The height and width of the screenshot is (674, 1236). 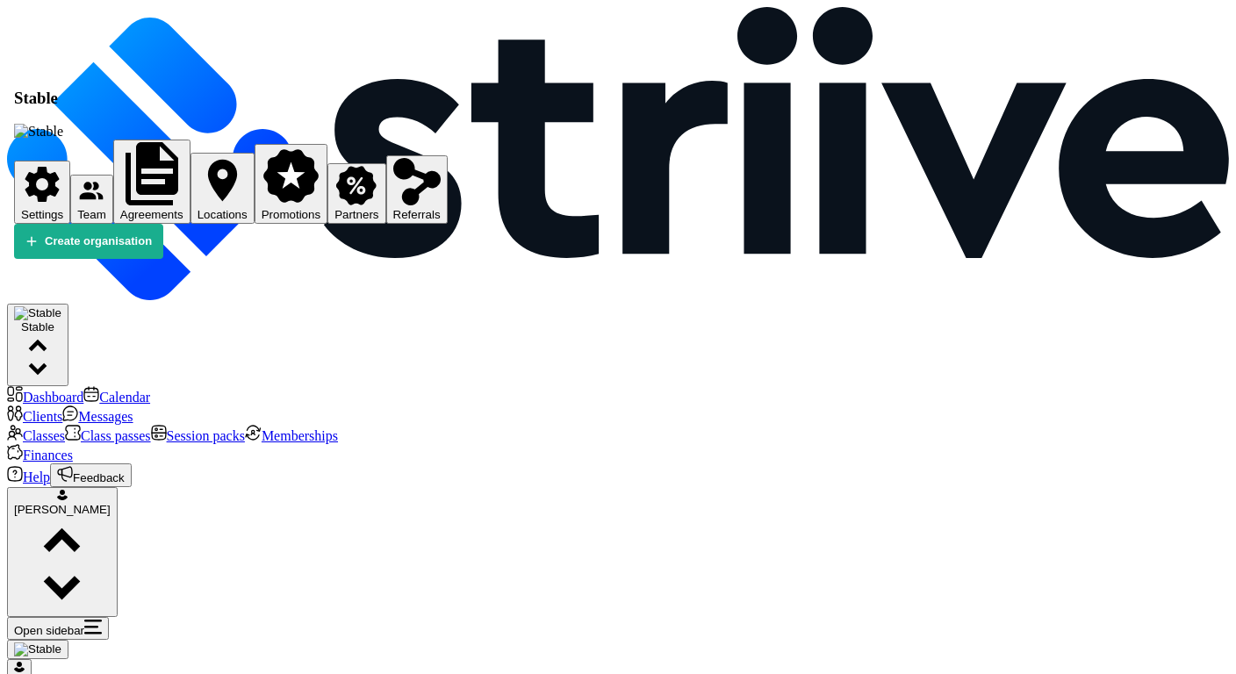 I want to click on span: Partners, so click(x=357, y=214).